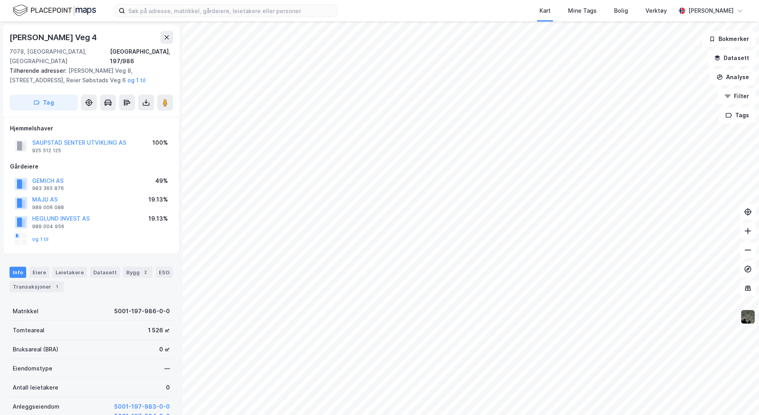  What do you see at coordinates (57, 286) in the screenshot?
I see `div: 1` at bounding box center [57, 286].